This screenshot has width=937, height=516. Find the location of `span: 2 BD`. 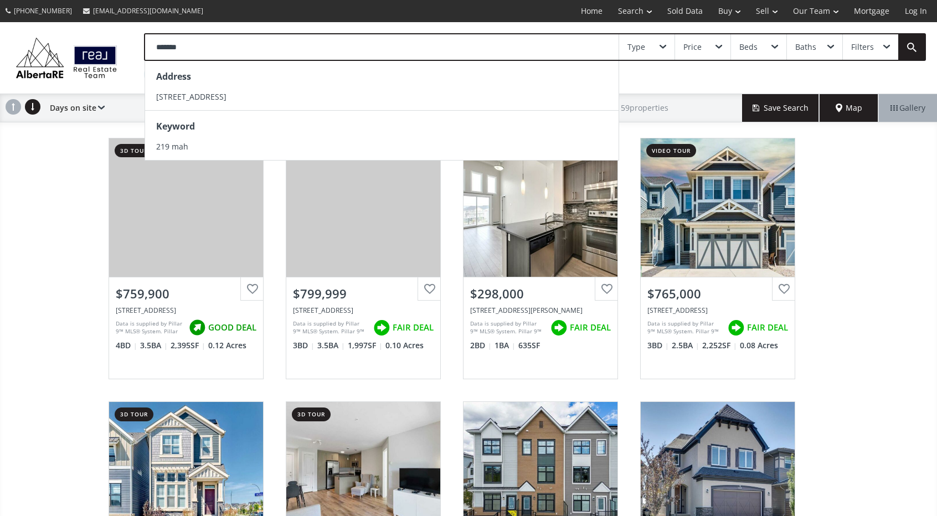

span: 2 BD is located at coordinates (481, 346).